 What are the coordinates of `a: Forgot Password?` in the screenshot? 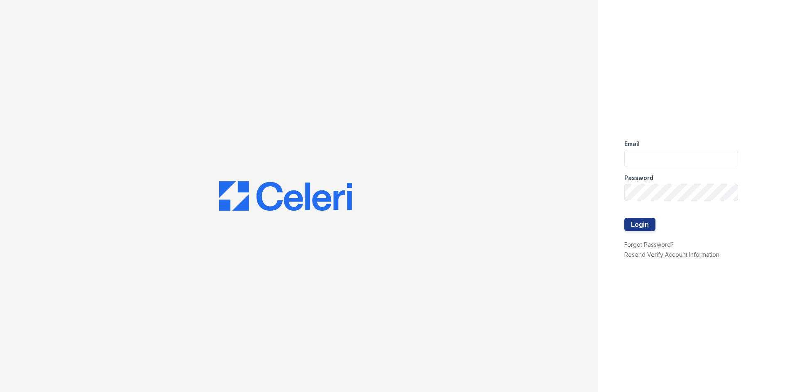 It's located at (649, 245).